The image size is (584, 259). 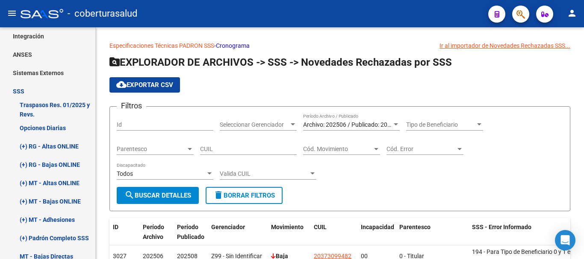 What do you see at coordinates (153, 232) in the screenshot?
I see `span: Período Archivo` at bounding box center [153, 232].